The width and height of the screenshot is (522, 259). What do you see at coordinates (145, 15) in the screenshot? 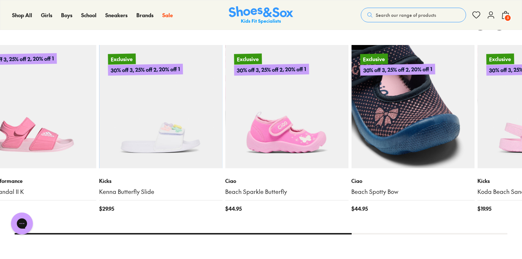
I see `a: Brands` at bounding box center [145, 15].